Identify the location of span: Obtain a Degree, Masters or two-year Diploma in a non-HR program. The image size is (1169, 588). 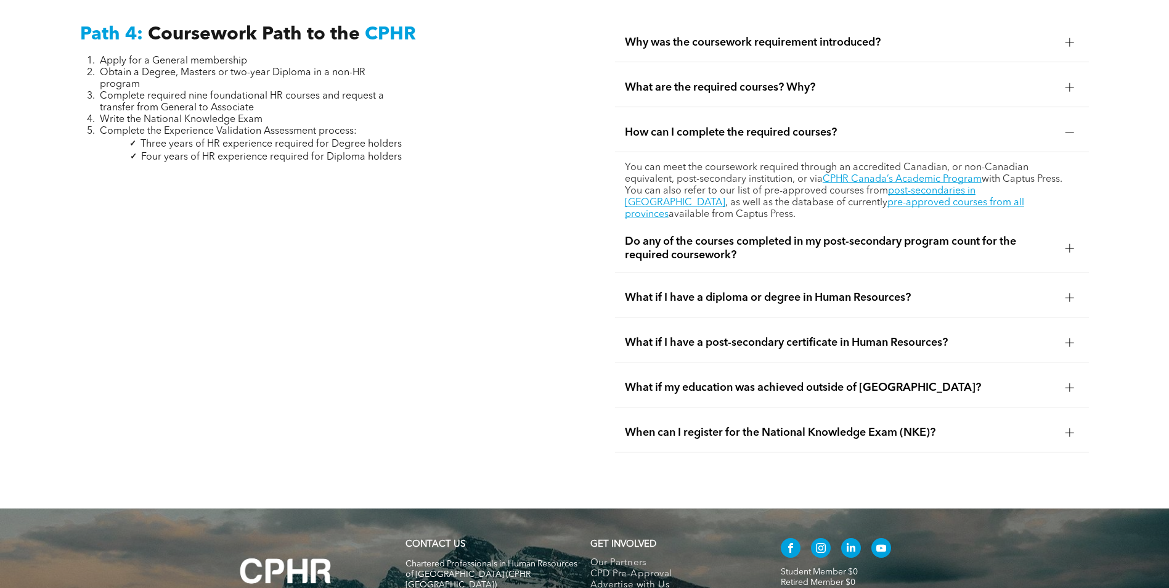
(232, 78).